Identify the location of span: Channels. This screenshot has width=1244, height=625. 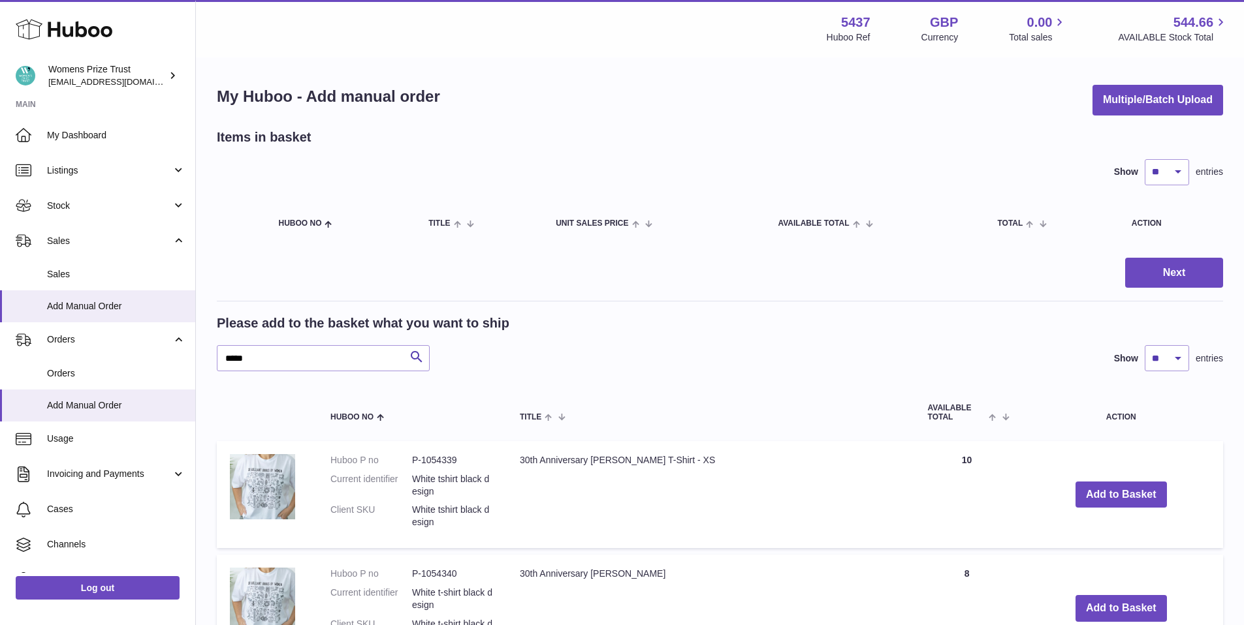
(116, 544).